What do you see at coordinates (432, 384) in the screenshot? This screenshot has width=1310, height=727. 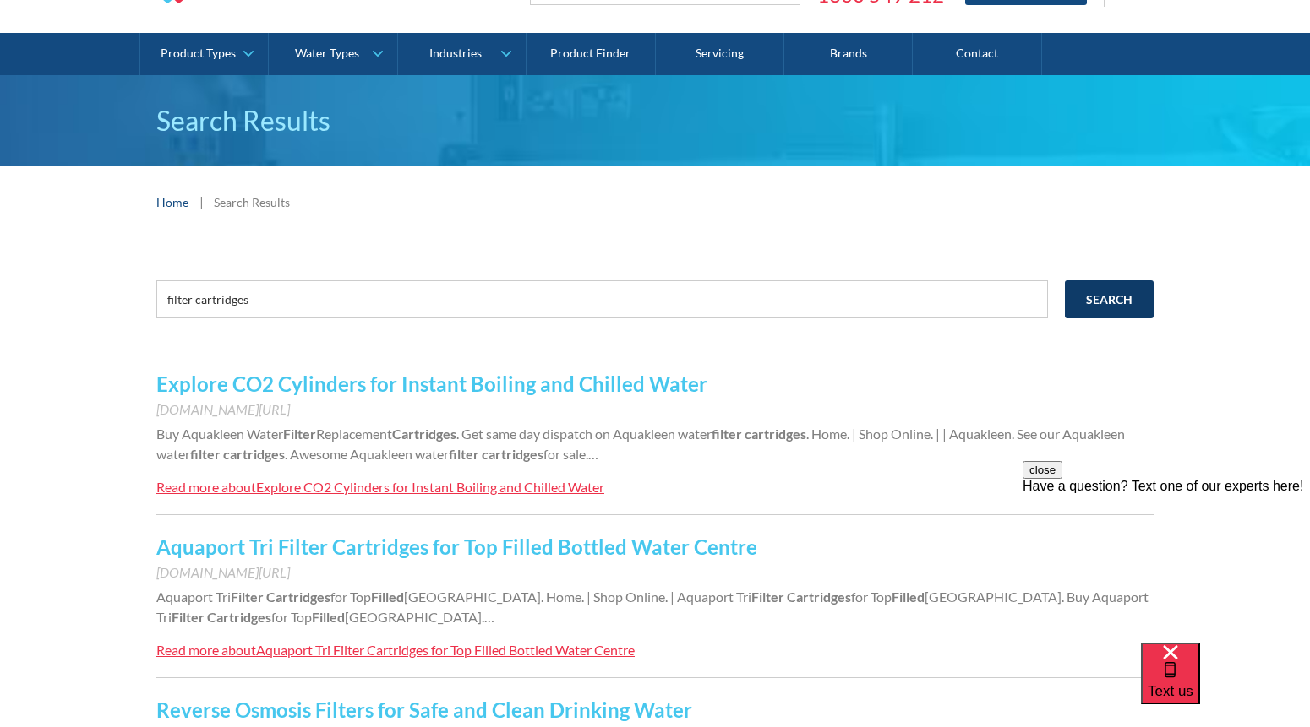 I see `a: Explore CO2 Cylinders for Instant Boiling and Chilled Water` at bounding box center [432, 384].